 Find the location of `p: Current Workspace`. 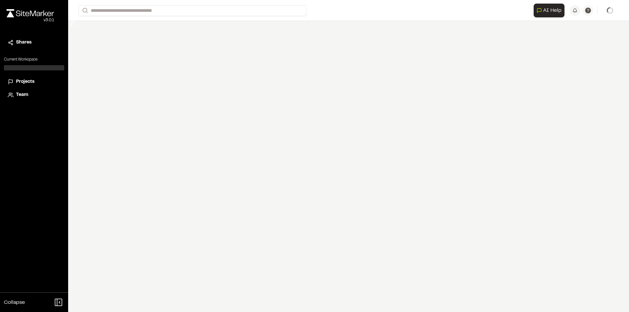

p: Current Workspace is located at coordinates (34, 60).